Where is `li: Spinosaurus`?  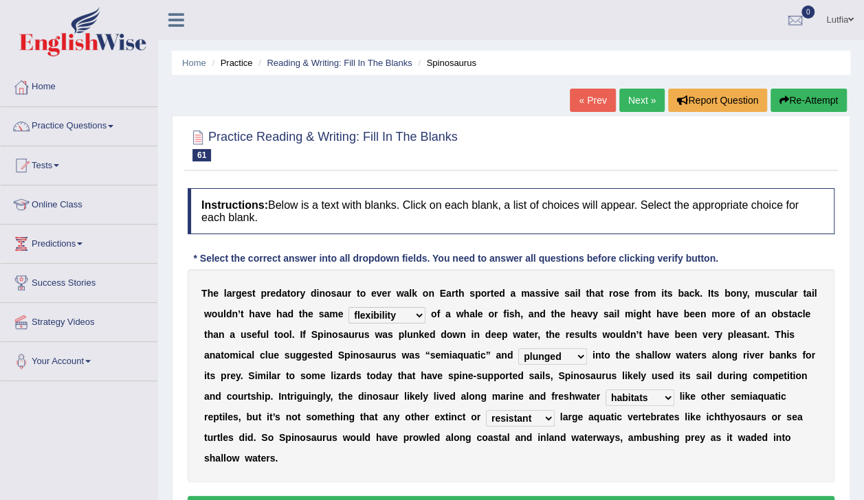
li: Spinosaurus is located at coordinates (445, 63).